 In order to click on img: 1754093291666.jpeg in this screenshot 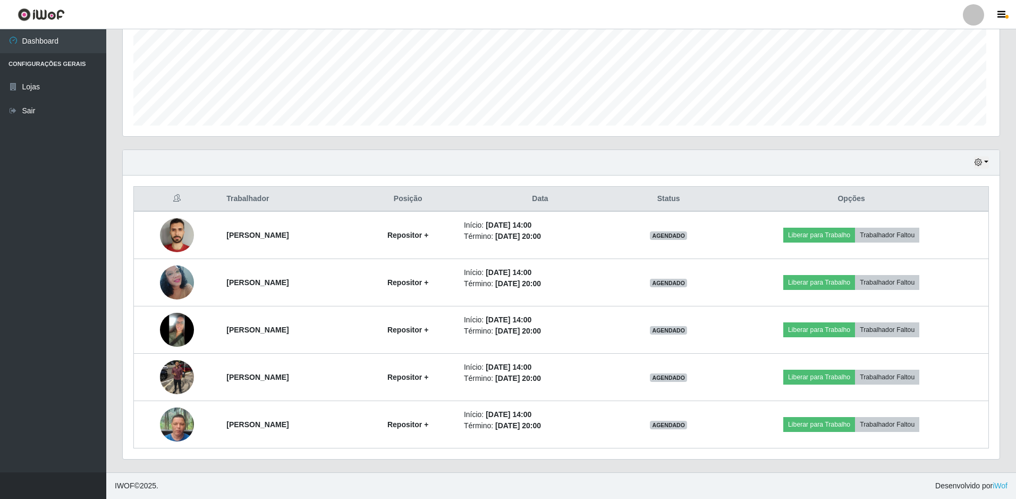, I will do `click(177, 377)`.